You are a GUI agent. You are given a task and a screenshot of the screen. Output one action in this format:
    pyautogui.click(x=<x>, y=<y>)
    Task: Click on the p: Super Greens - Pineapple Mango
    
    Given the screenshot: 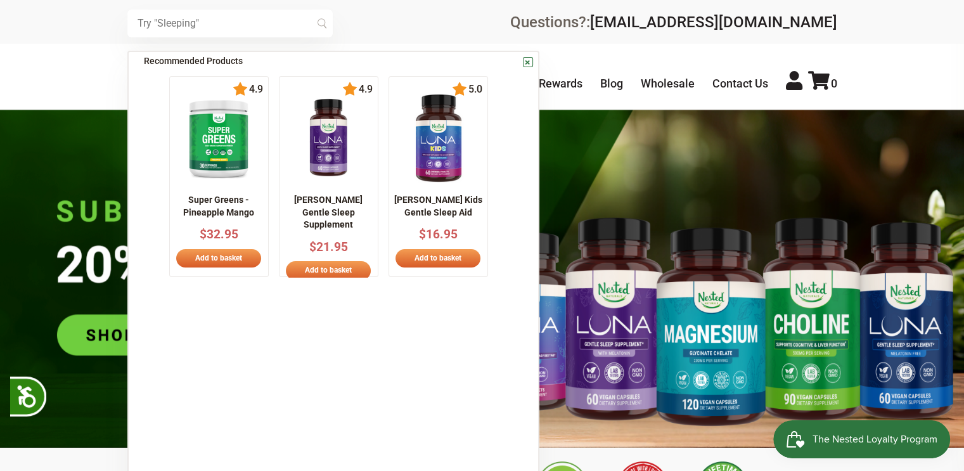 What is the action you would take?
    pyautogui.click(x=219, y=206)
    